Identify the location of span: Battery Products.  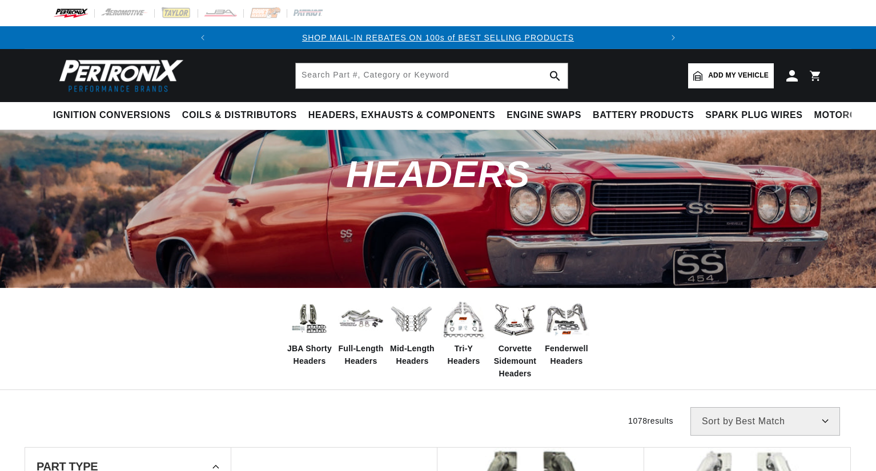
(643, 115).